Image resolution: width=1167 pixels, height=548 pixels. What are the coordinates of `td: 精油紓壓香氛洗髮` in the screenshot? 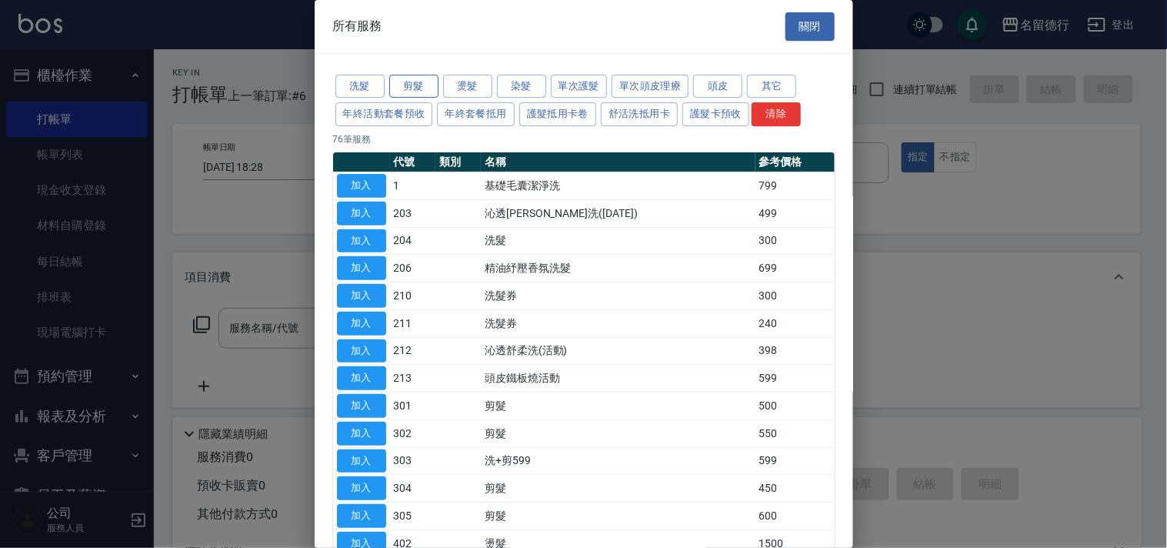 It's located at (618, 268).